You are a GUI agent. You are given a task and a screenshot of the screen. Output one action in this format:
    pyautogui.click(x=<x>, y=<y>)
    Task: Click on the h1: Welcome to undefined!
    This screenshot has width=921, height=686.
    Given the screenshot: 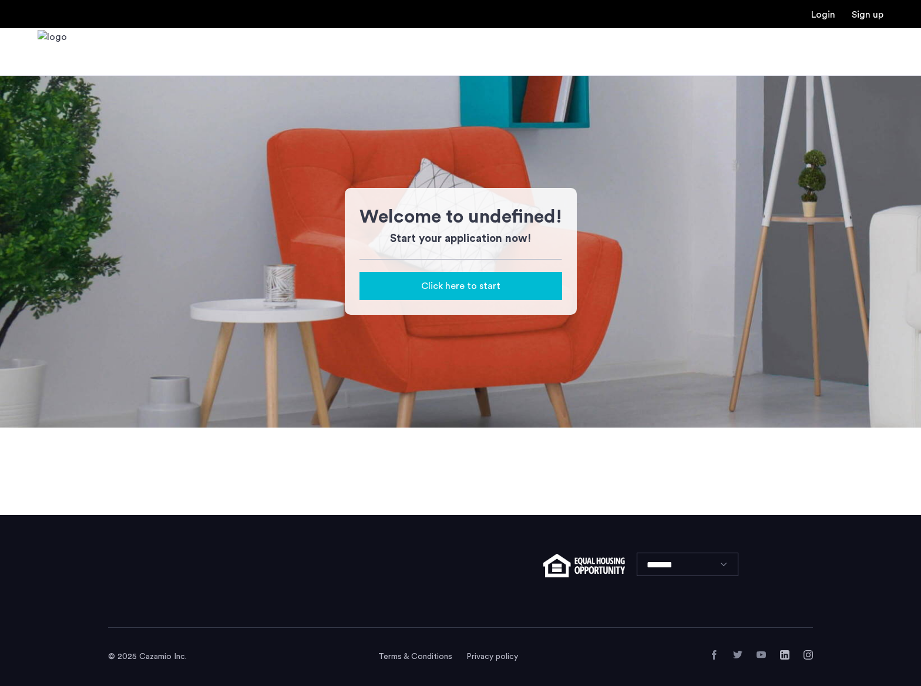 What is the action you would take?
    pyautogui.click(x=460, y=217)
    